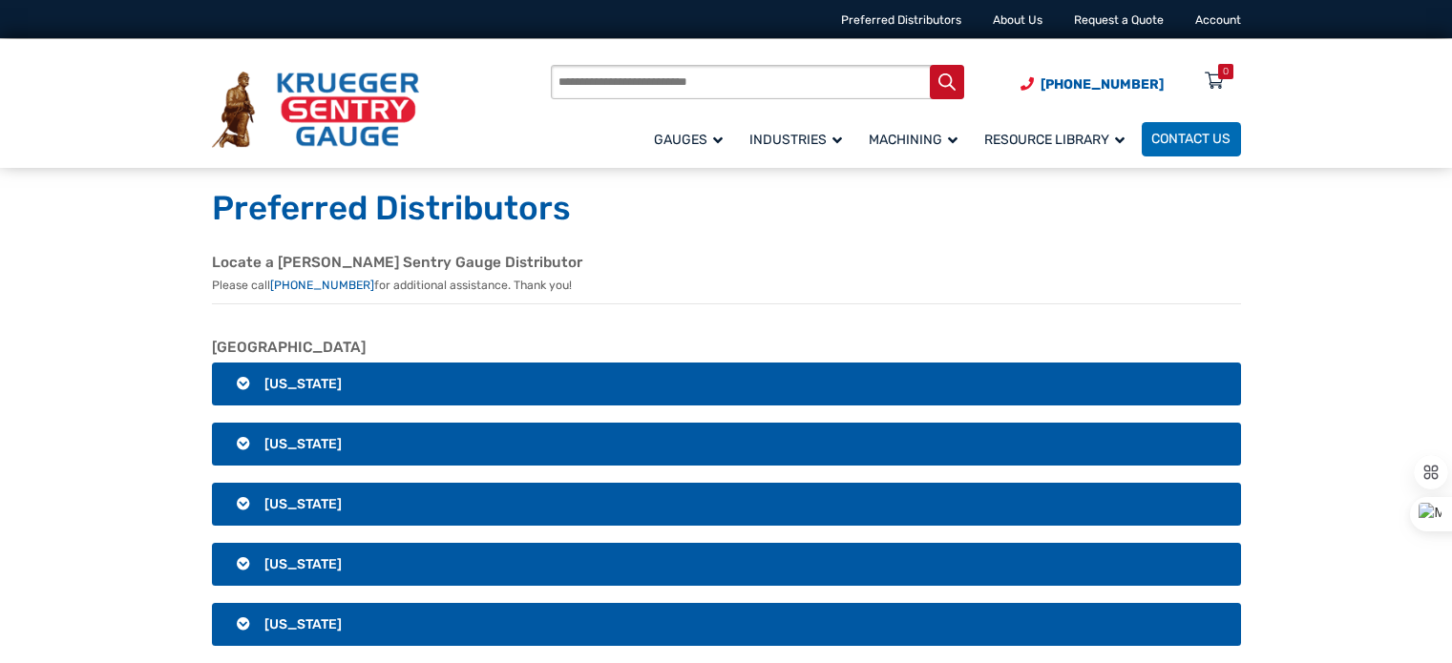  What do you see at coordinates (688, 139) in the screenshot?
I see `span: Gauges` at bounding box center [688, 139].